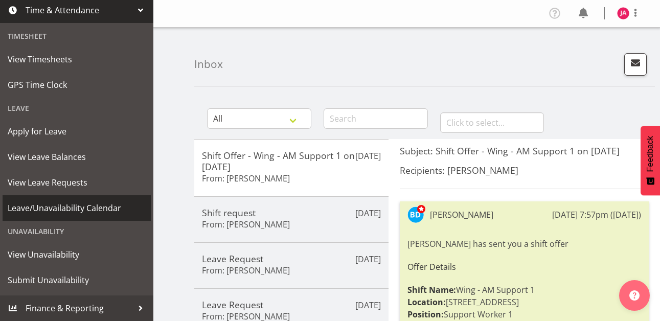  Describe the element at coordinates (493, 123) in the screenshot. I see `input: Click to select...` at that location.